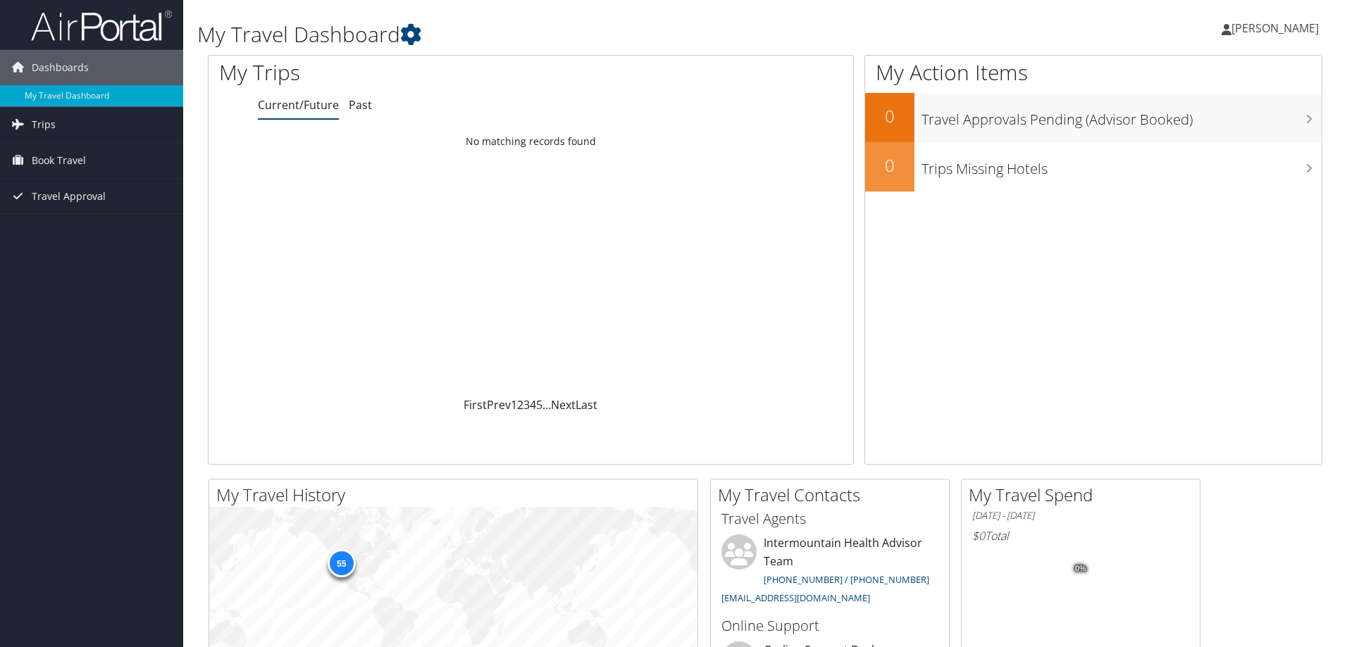 This screenshot has width=1347, height=647. I want to click on a: 0Trips Missing Hotels, so click(1093, 167).